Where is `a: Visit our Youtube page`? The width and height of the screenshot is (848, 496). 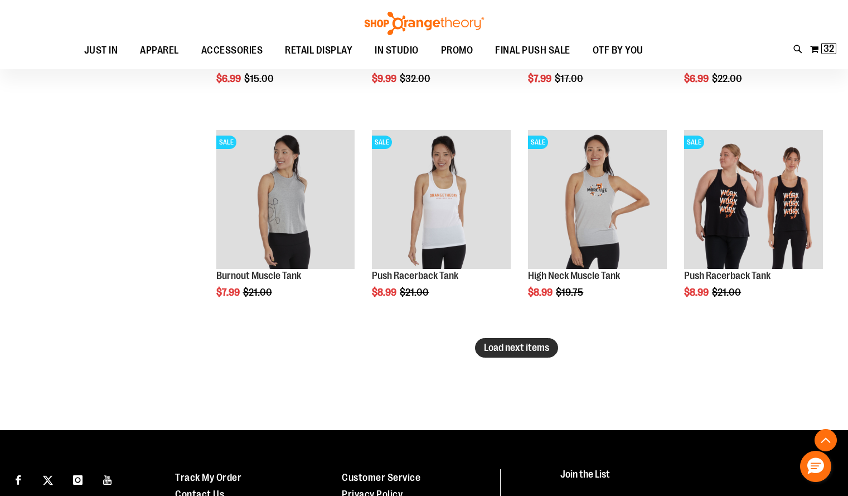 a: Visit our Youtube page is located at coordinates (108, 479).